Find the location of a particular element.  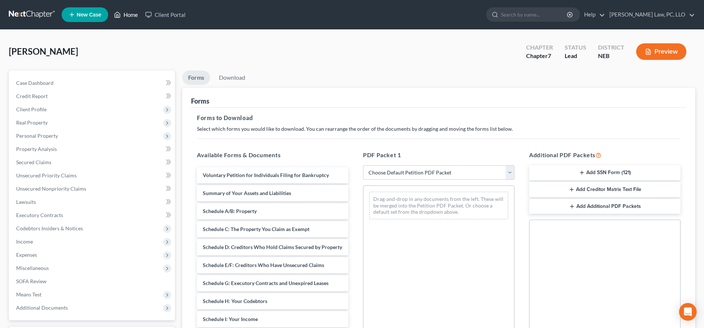

button: Add Additional PDF Packets is located at coordinates (605, 206).